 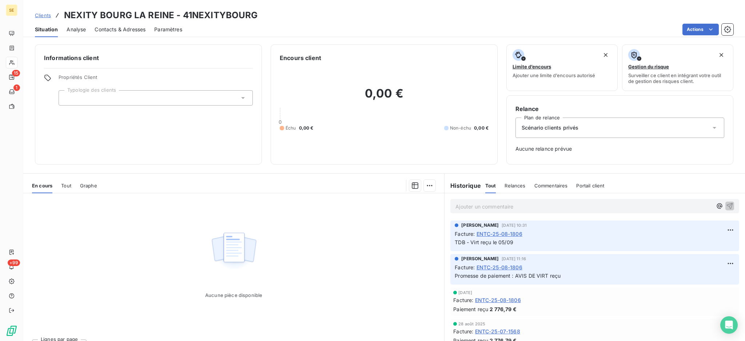 I want to click on span: Surveiller ce client en intégrant votre outil de gestion des risques client., so click(x=678, y=78).